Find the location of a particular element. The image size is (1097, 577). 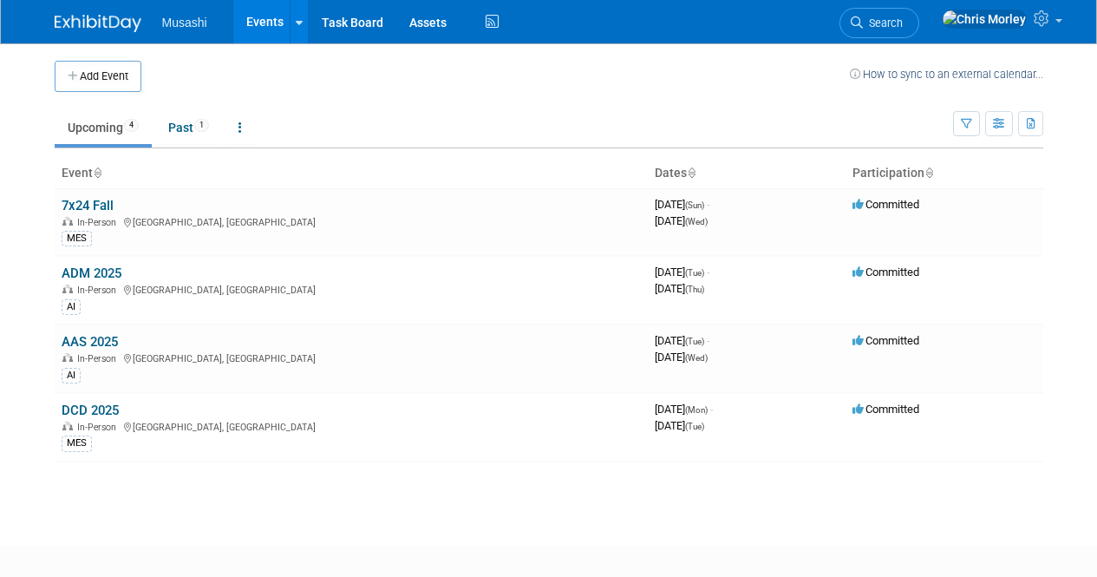

a: DCD 2025 is located at coordinates (90, 410).